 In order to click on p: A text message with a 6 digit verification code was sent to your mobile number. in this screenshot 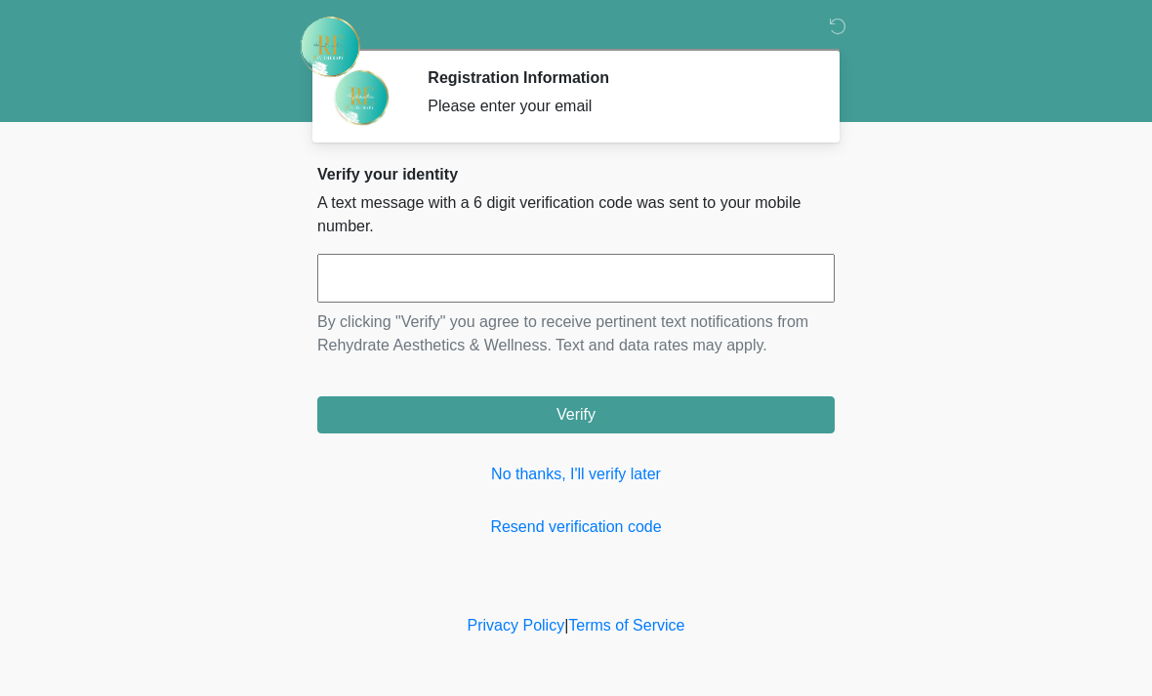, I will do `click(576, 215)`.